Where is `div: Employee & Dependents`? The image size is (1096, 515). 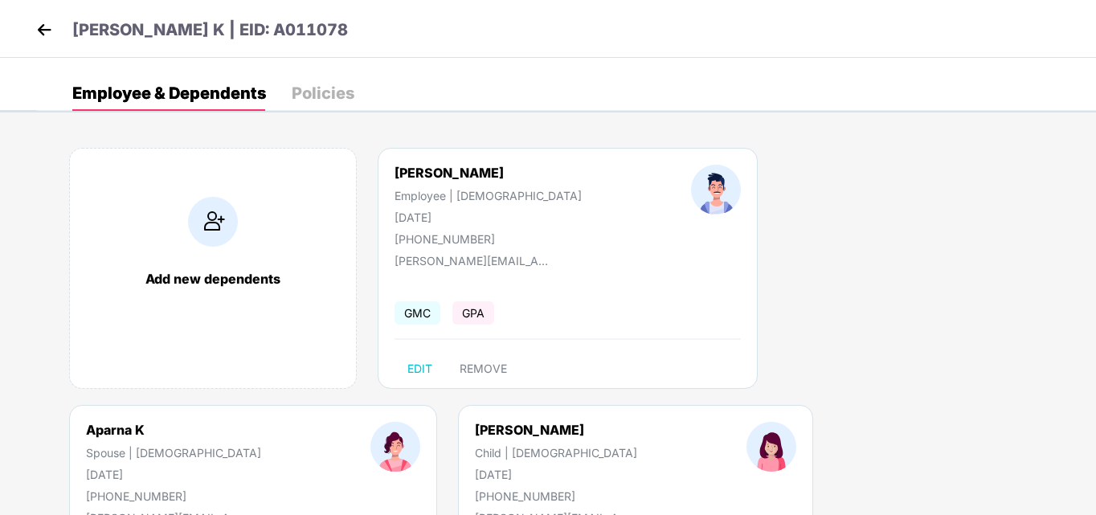 div: Employee & Dependents is located at coordinates (169, 93).